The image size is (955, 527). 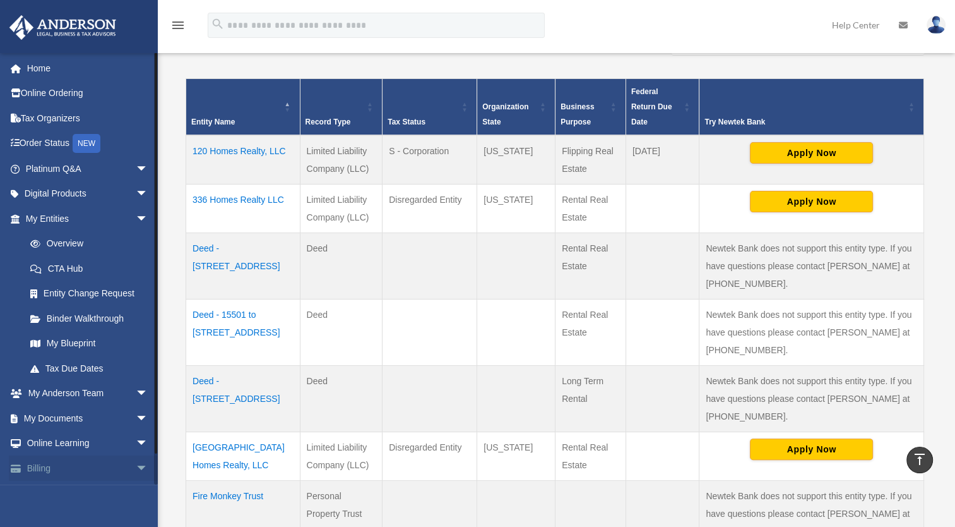 What do you see at coordinates (328, 122) in the screenshot?
I see `span: Record Type` at bounding box center [328, 122].